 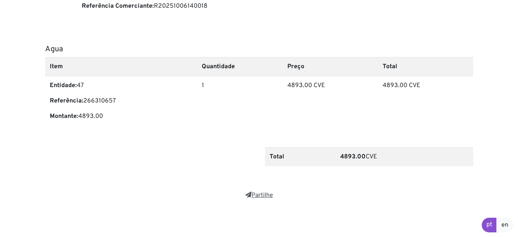 What do you see at coordinates (121, 66) in the screenshot?
I see `th: Item` at bounding box center [121, 66].